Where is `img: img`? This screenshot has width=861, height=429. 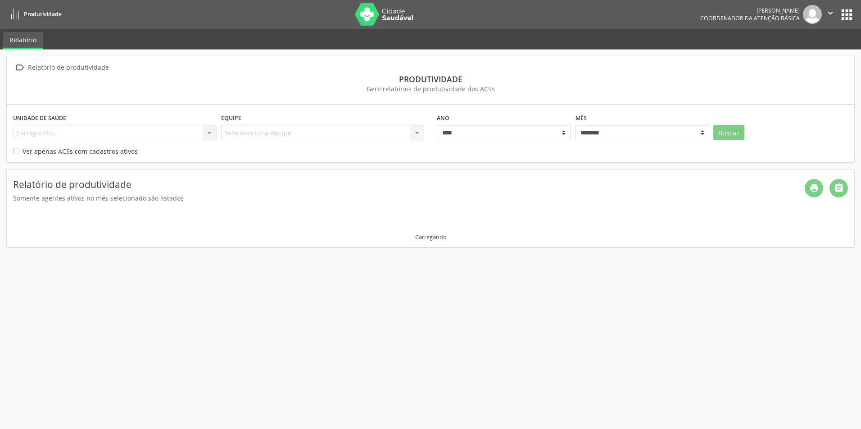 img: img is located at coordinates (812, 14).